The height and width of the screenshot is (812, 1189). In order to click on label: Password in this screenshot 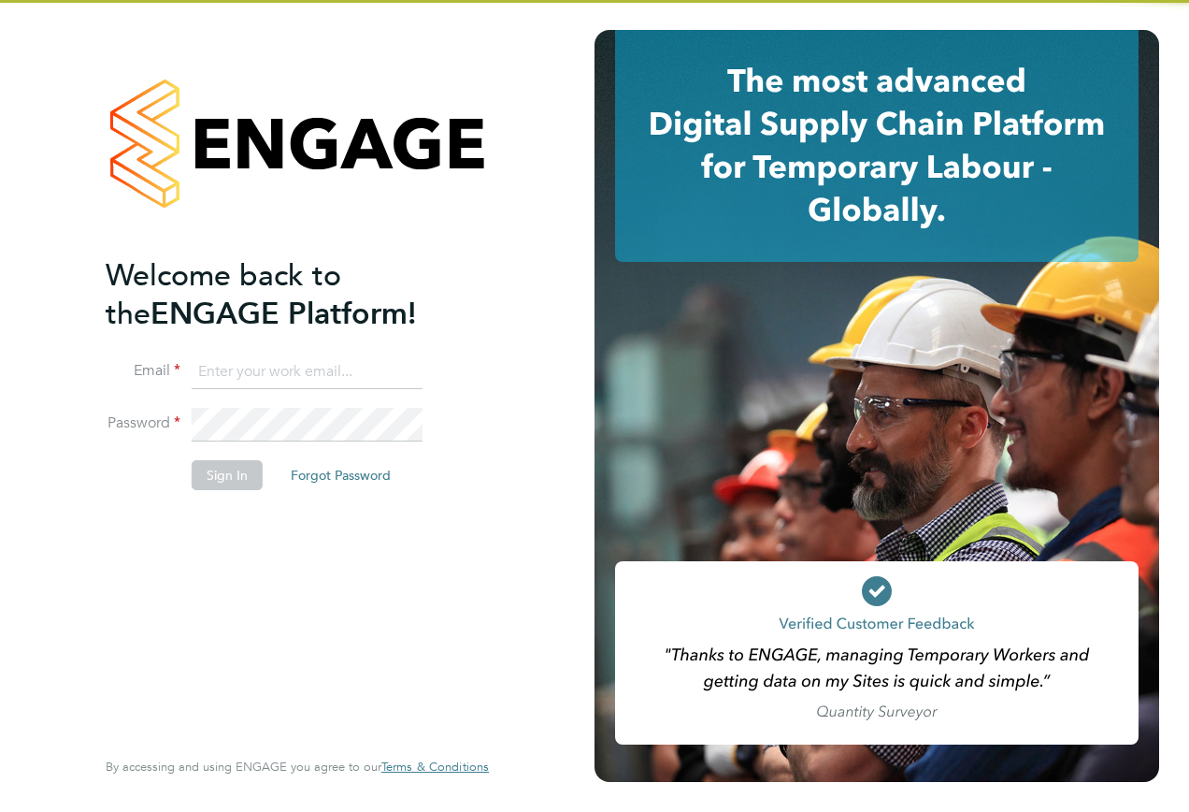, I will do `click(143, 423)`.